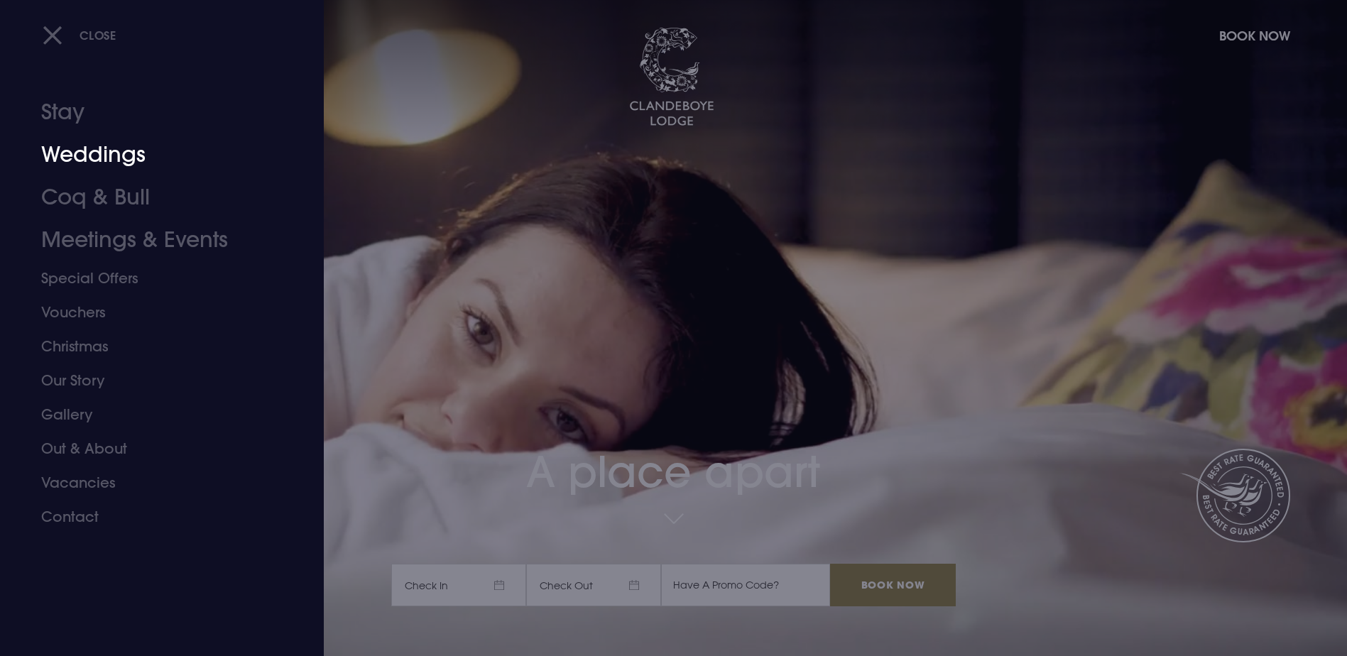 The image size is (1347, 656). What do you see at coordinates (153, 449) in the screenshot?
I see `a: Out & About` at bounding box center [153, 449].